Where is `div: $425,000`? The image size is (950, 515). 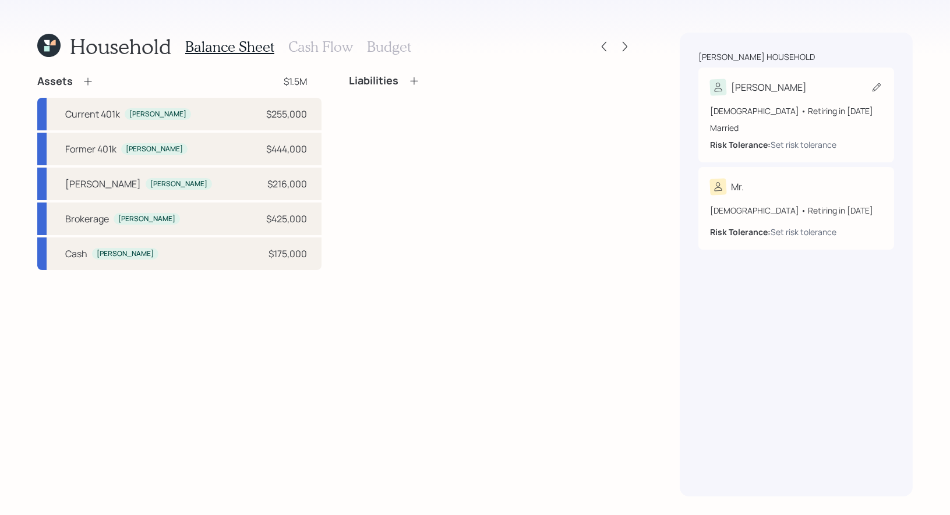 div: $425,000 is located at coordinates (287, 219).